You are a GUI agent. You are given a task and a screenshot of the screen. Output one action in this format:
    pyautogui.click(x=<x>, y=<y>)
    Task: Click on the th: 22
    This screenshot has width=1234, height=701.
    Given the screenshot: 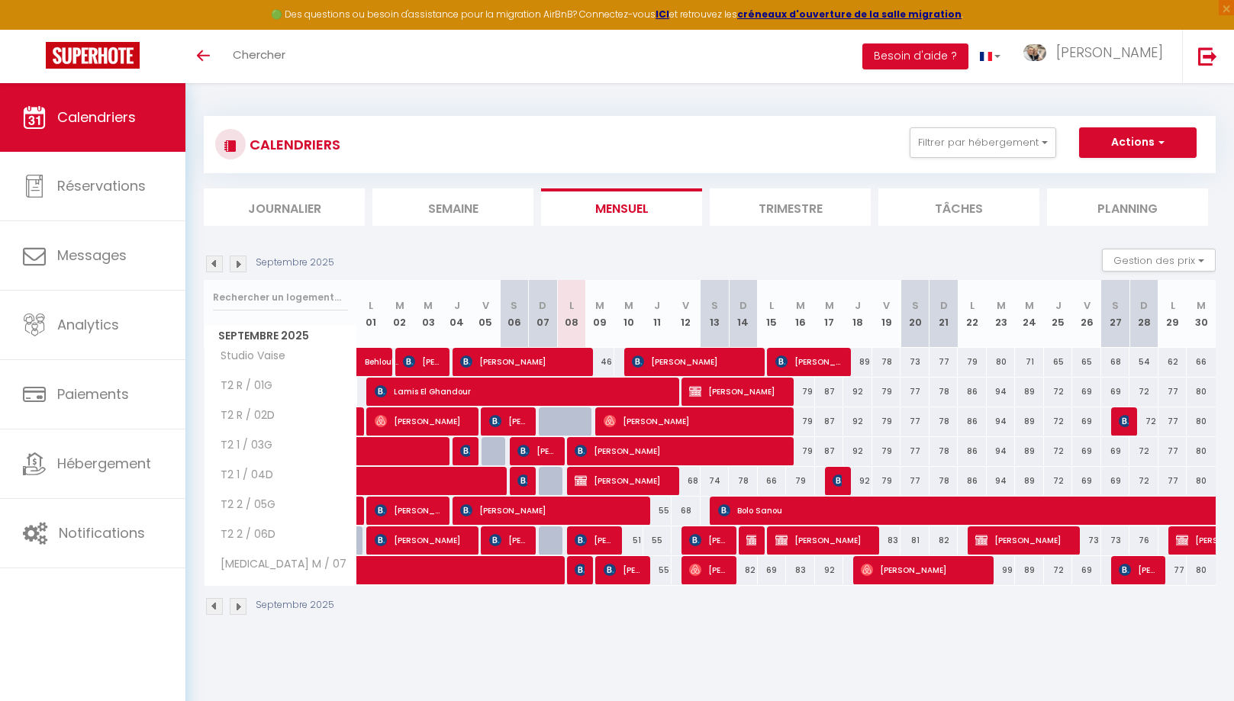 What is the action you would take?
    pyautogui.click(x=972, y=314)
    